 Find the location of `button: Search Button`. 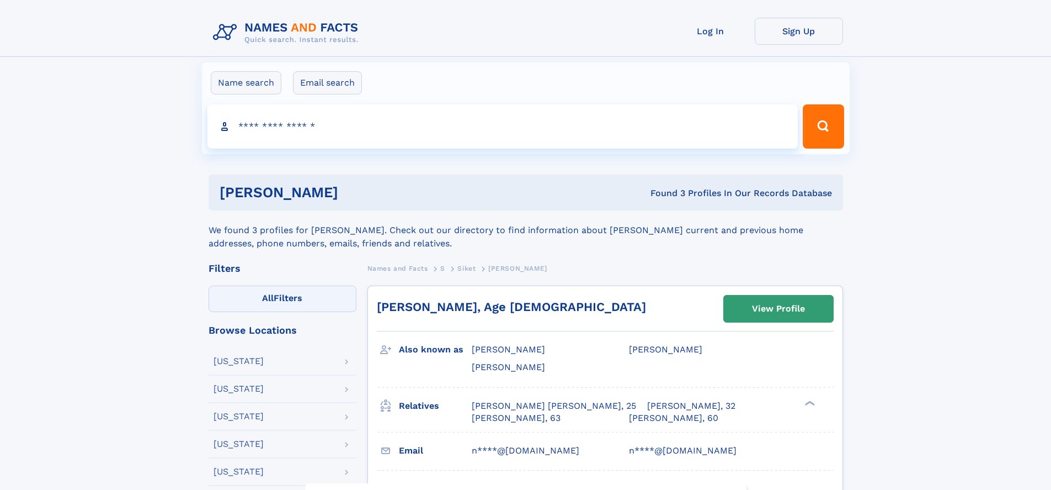

button: Search Button is located at coordinates (823, 126).